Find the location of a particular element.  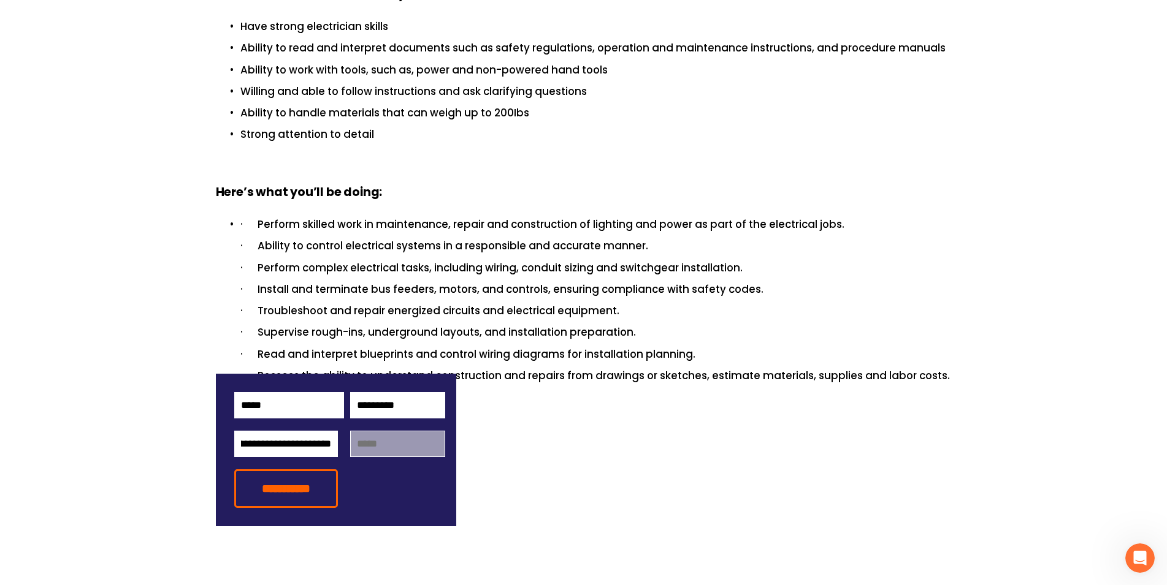

p: Have strong electrician skills is located at coordinates (596, 26).